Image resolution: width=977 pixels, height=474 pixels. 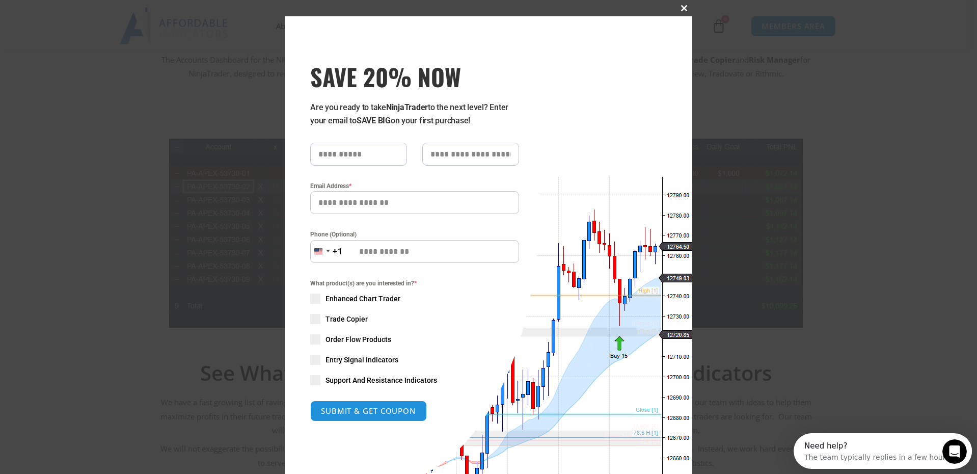 I want to click on span: Entry Signal Indicators, so click(x=362, y=360).